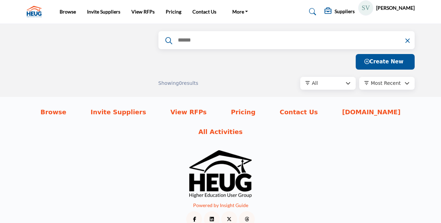 The height and width of the screenshot is (223, 441). I want to click on a: Powered by Insight Guide, so click(220, 205).